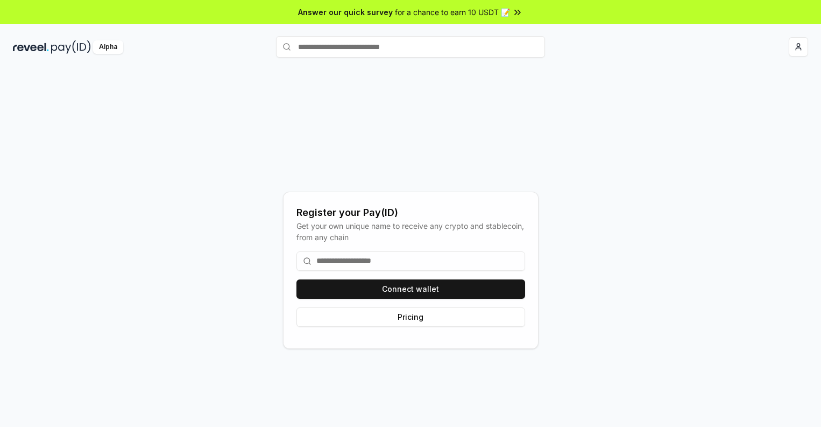 The image size is (821, 427). What do you see at coordinates (108, 47) in the screenshot?
I see `div: Alpha` at bounding box center [108, 47].